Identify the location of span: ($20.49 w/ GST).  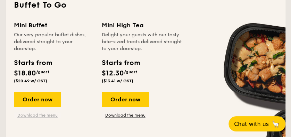
(31, 81).